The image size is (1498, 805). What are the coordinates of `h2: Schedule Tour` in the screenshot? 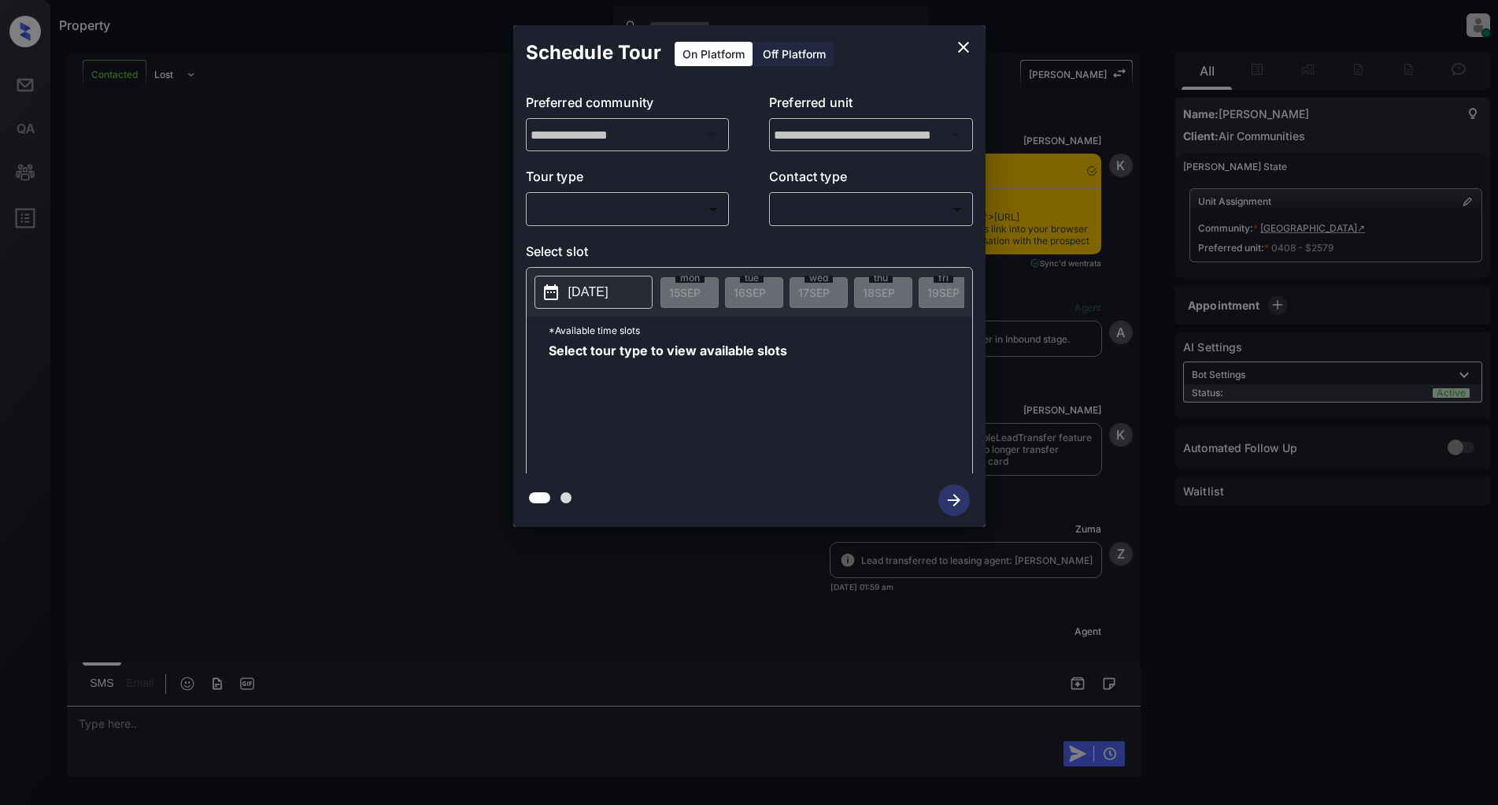 It's located at (594, 53).